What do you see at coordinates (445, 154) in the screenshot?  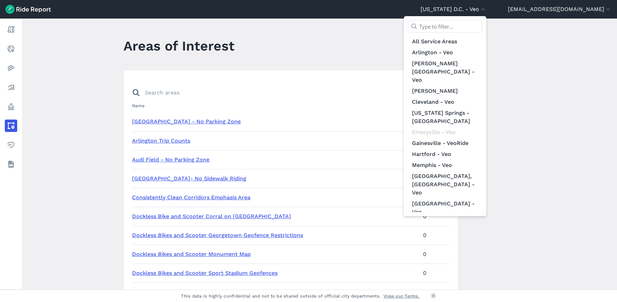 I see `a: Hartford - Veo` at bounding box center [445, 154].